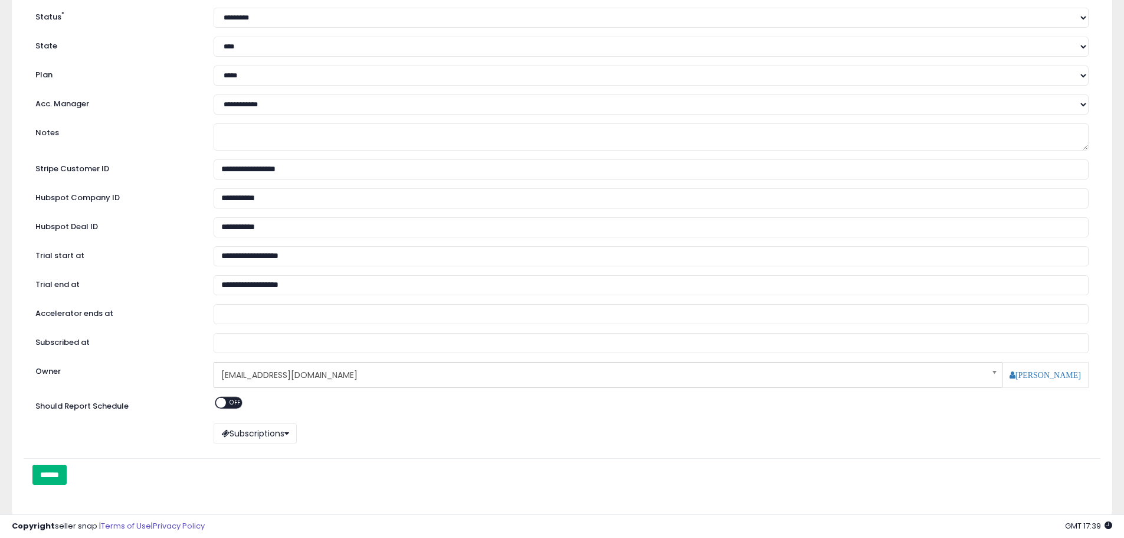 The height and width of the screenshot is (538, 1124). Describe the element at coordinates (116, 15) in the screenshot. I see `label: Status` at that location.